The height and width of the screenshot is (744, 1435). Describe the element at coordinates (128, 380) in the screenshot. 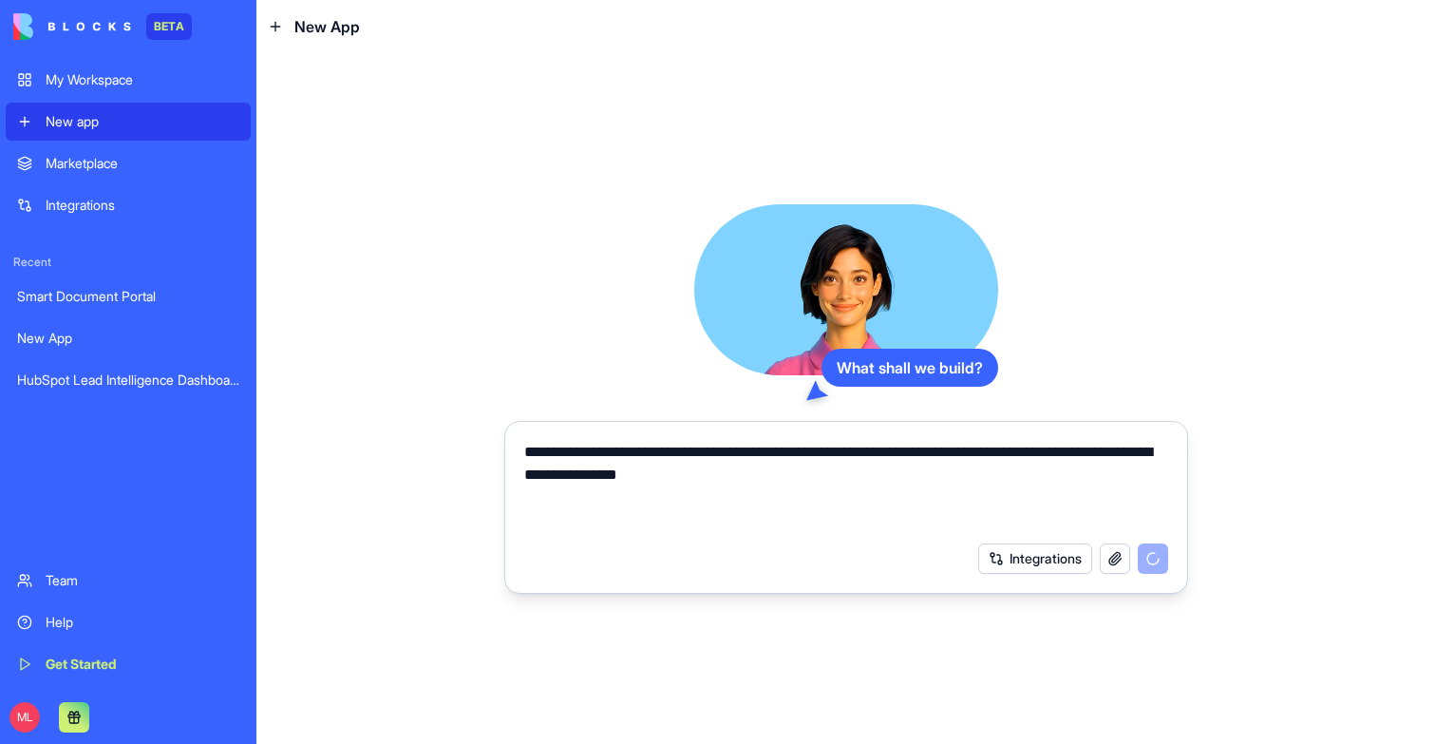

I see `a: HubSpot Lead Intelligence Dashboard` at that location.